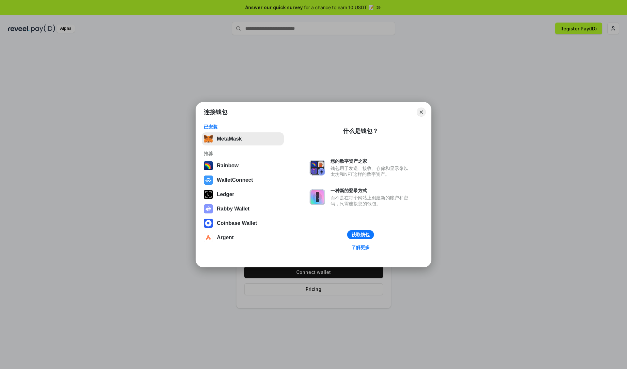  I want to click on div: Ledger, so click(225, 194).